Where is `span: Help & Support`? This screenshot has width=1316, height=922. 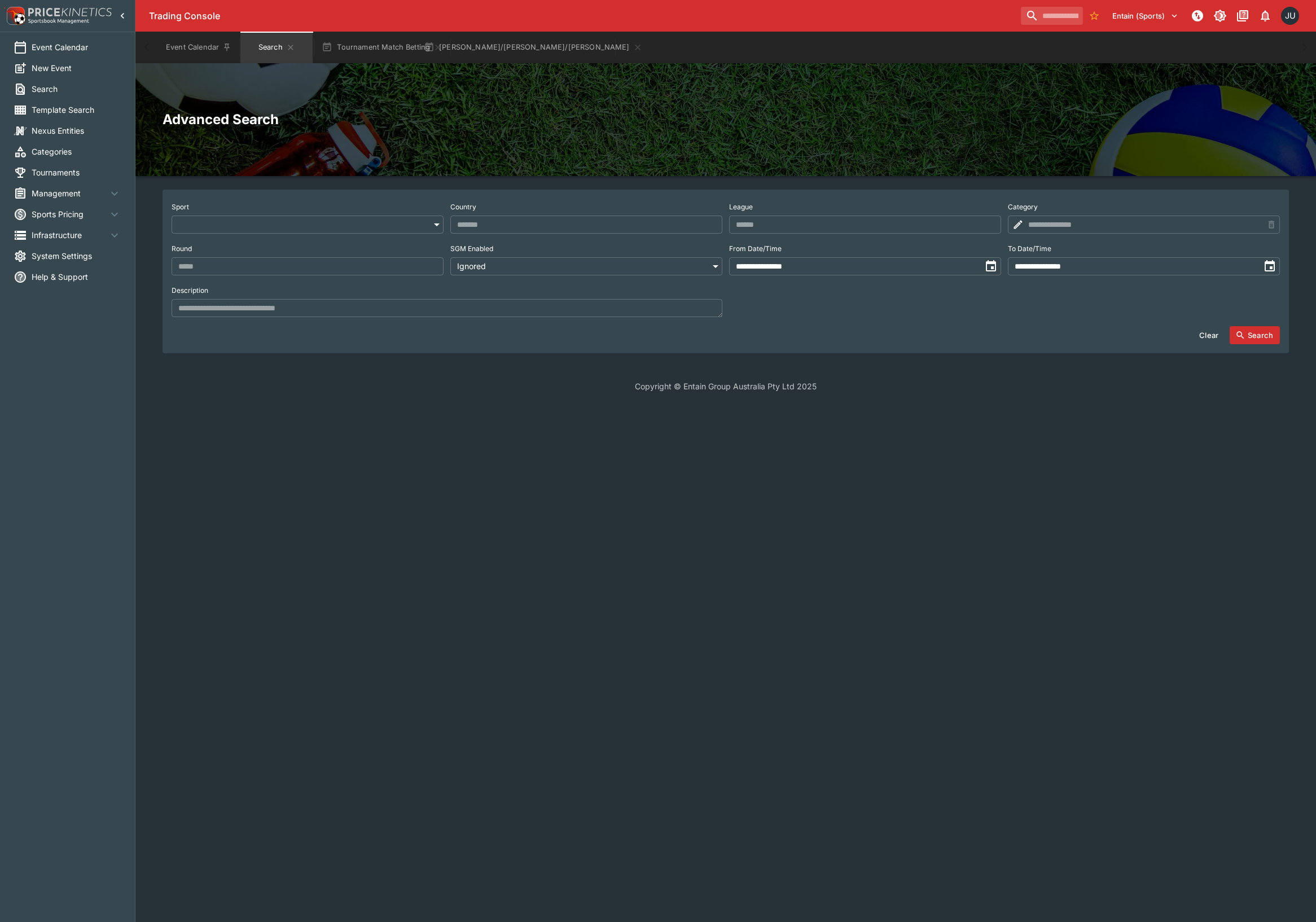 span: Help & Support is located at coordinates (76, 277).